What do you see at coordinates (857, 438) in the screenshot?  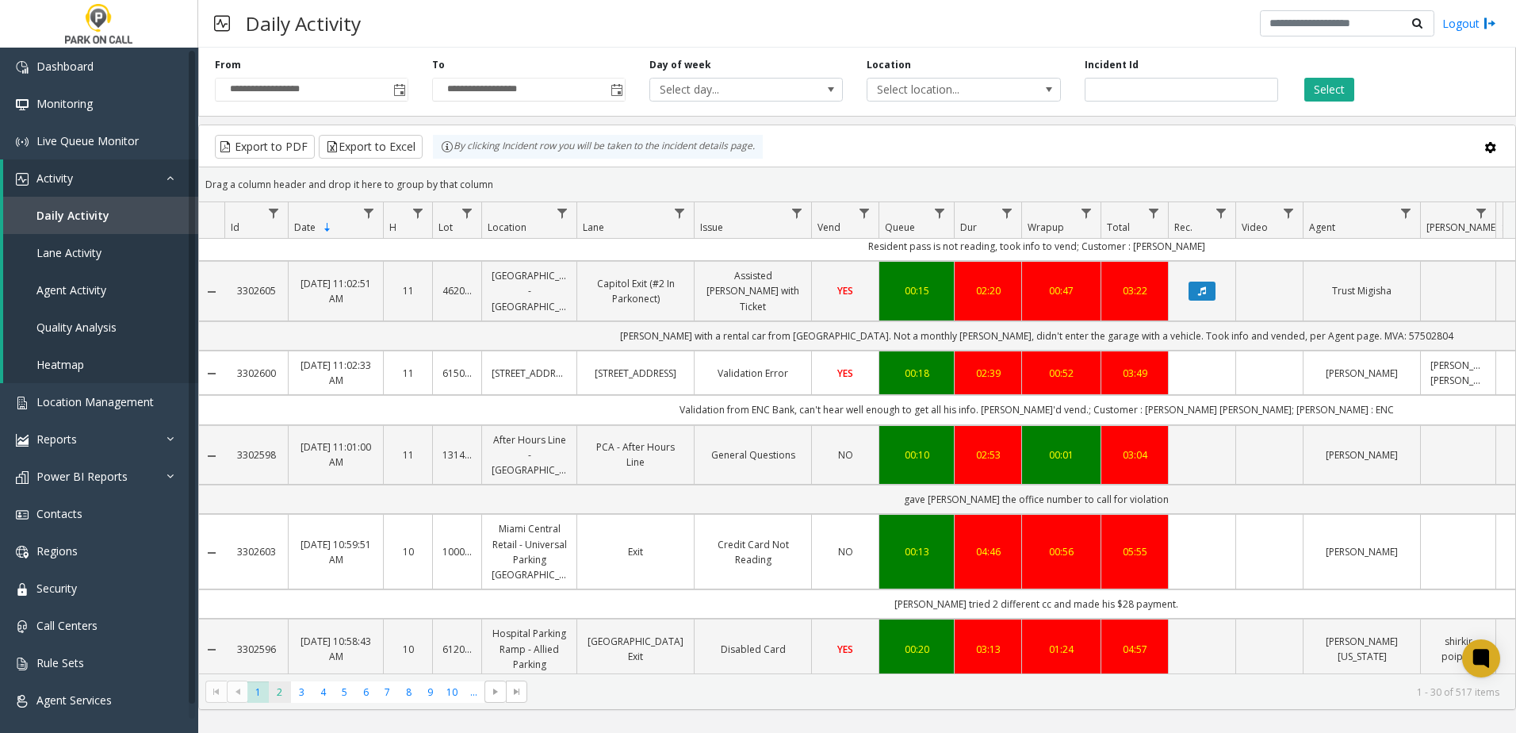 I see `div: Data table` at bounding box center [857, 438].